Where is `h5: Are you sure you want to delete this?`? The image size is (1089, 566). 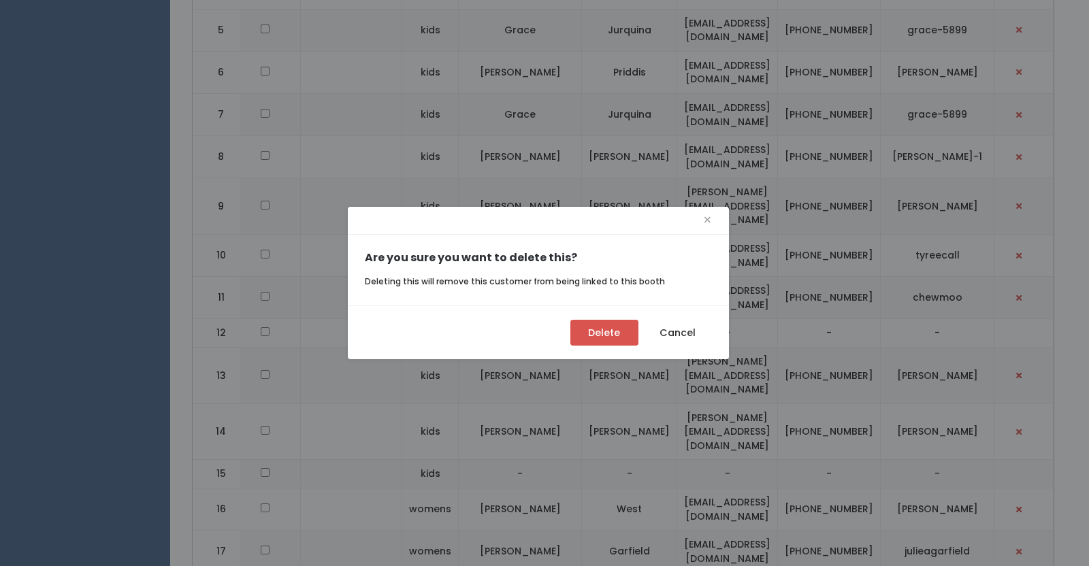
h5: Are you sure you want to delete this? is located at coordinates (538, 258).